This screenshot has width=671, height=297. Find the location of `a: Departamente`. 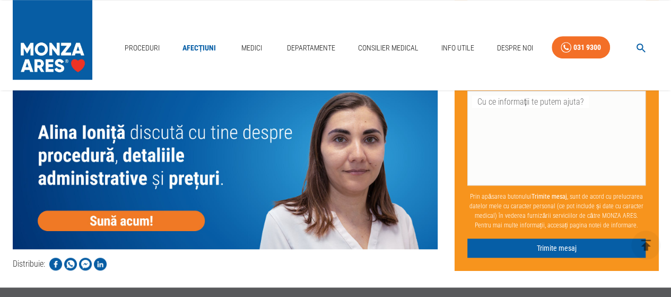

a: Departamente is located at coordinates (311, 48).